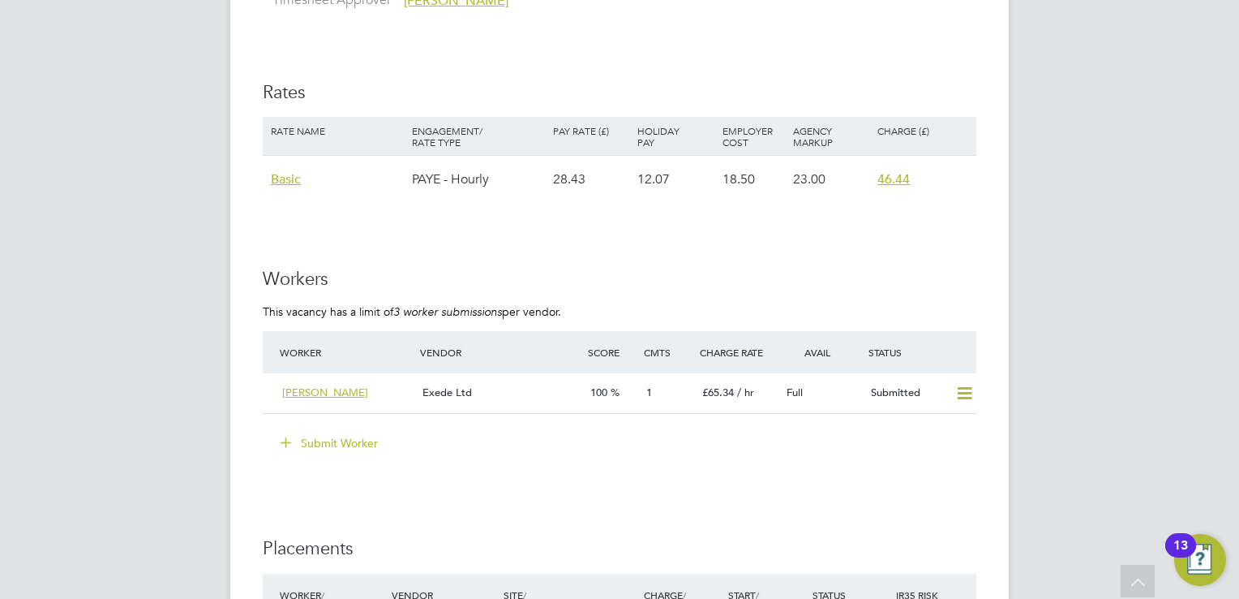 The image size is (1239, 599). Describe the element at coordinates (739, 179) in the screenshot. I see `span: 18.50` at that location.